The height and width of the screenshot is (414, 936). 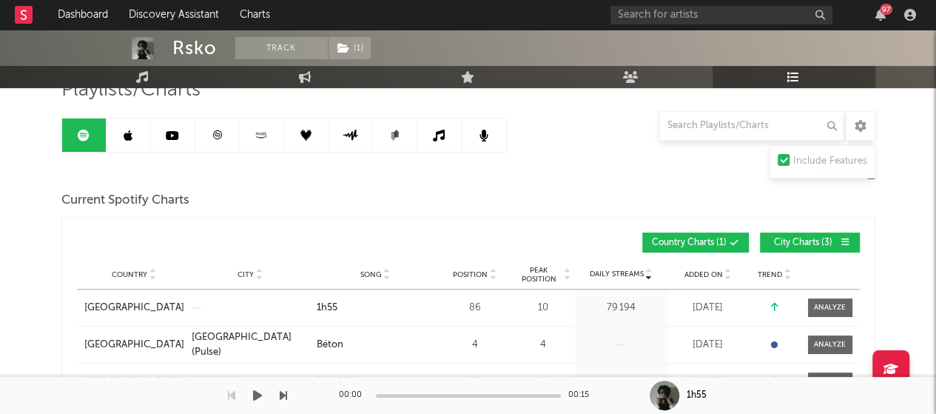 I want to click on span: Country Charts ( 1 ), so click(x=689, y=243).